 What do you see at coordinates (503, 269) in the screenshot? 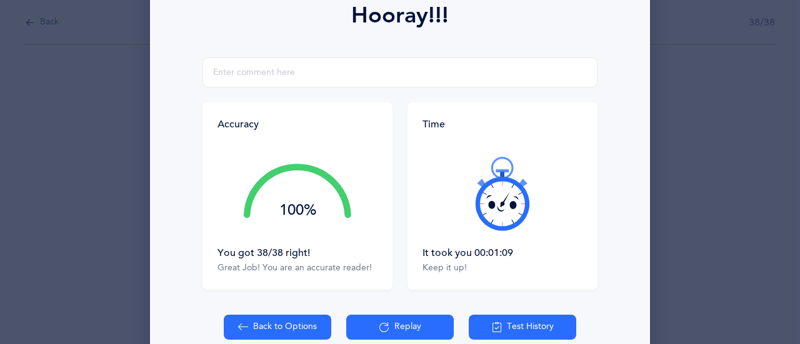
I see `div: Keep it up!` at bounding box center [503, 269].